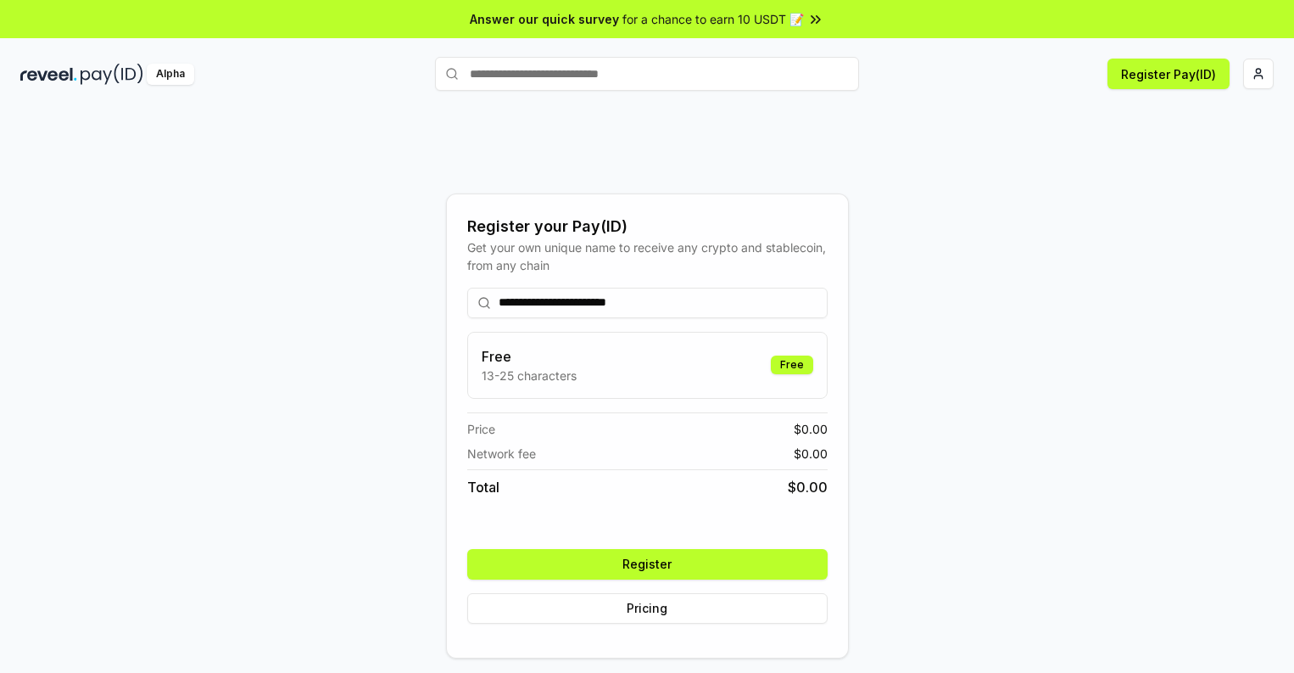  I want to click on span: Network fee, so click(501, 453).